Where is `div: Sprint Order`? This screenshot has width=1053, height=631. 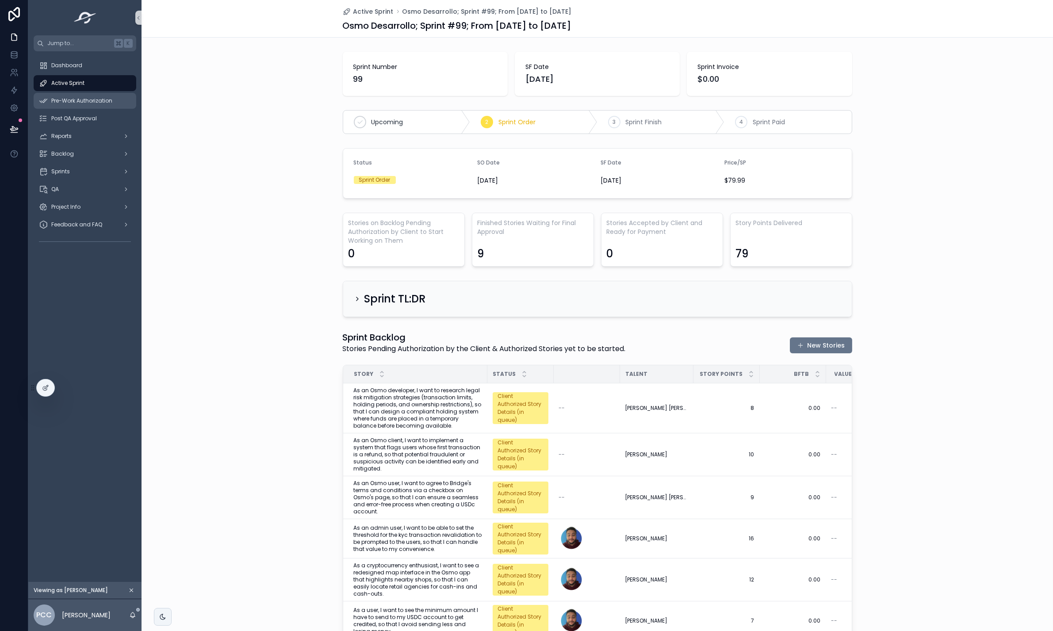
div: Sprint Order is located at coordinates (374, 180).